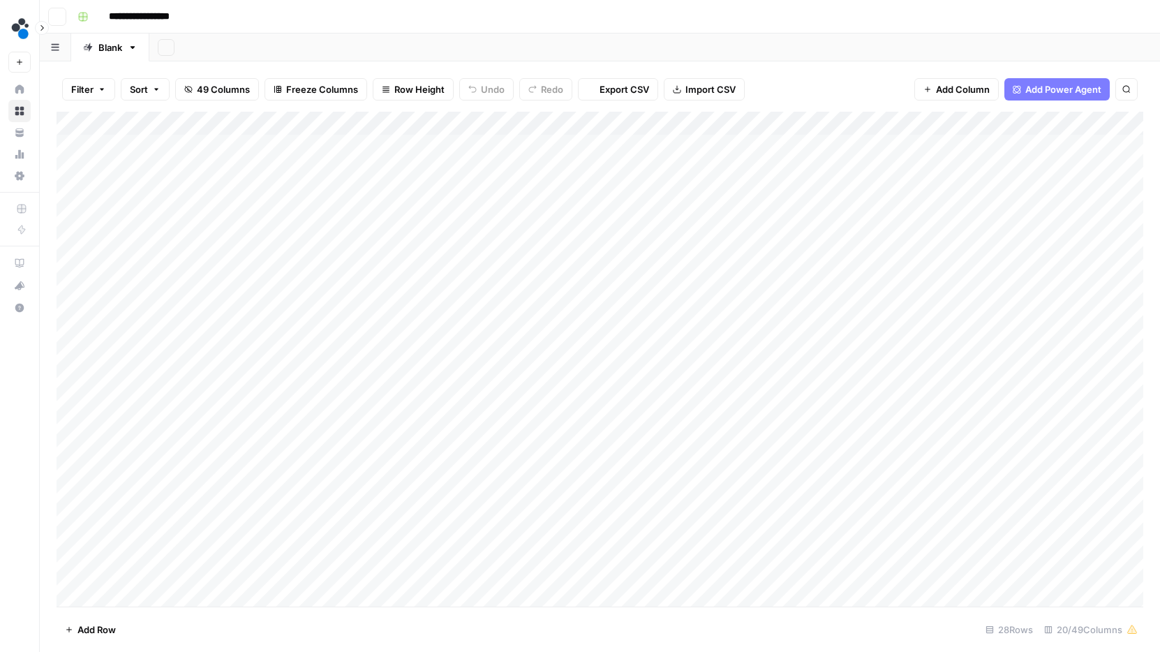 This screenshot has width=1160, height=652. Describe the element at coordinates (963, 89) in the screenshot. I see `span: Add Column` at that location.